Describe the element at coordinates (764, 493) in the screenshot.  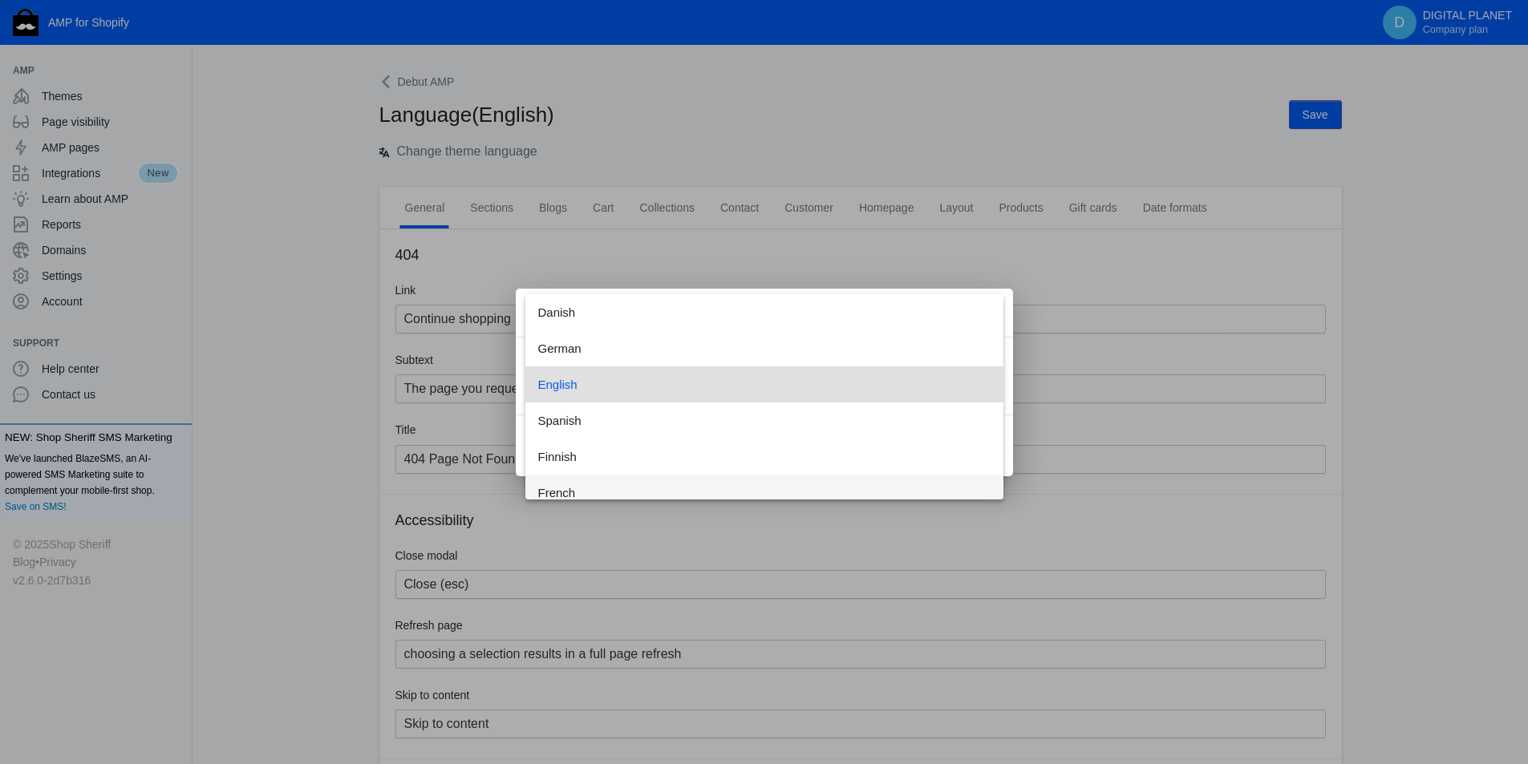
I see `span: French` at that location.